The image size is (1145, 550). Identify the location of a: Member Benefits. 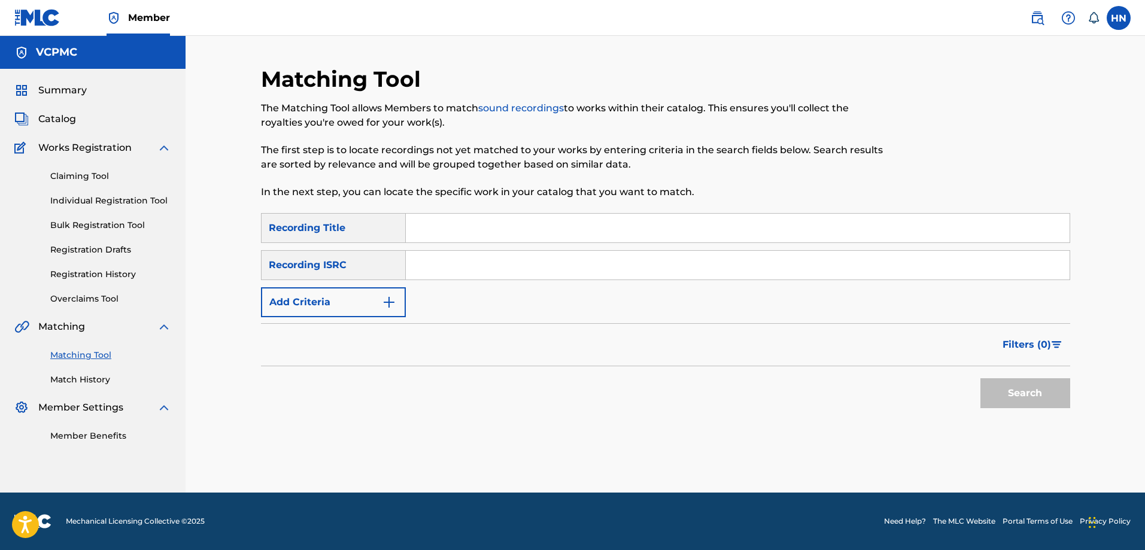
(111, 436).